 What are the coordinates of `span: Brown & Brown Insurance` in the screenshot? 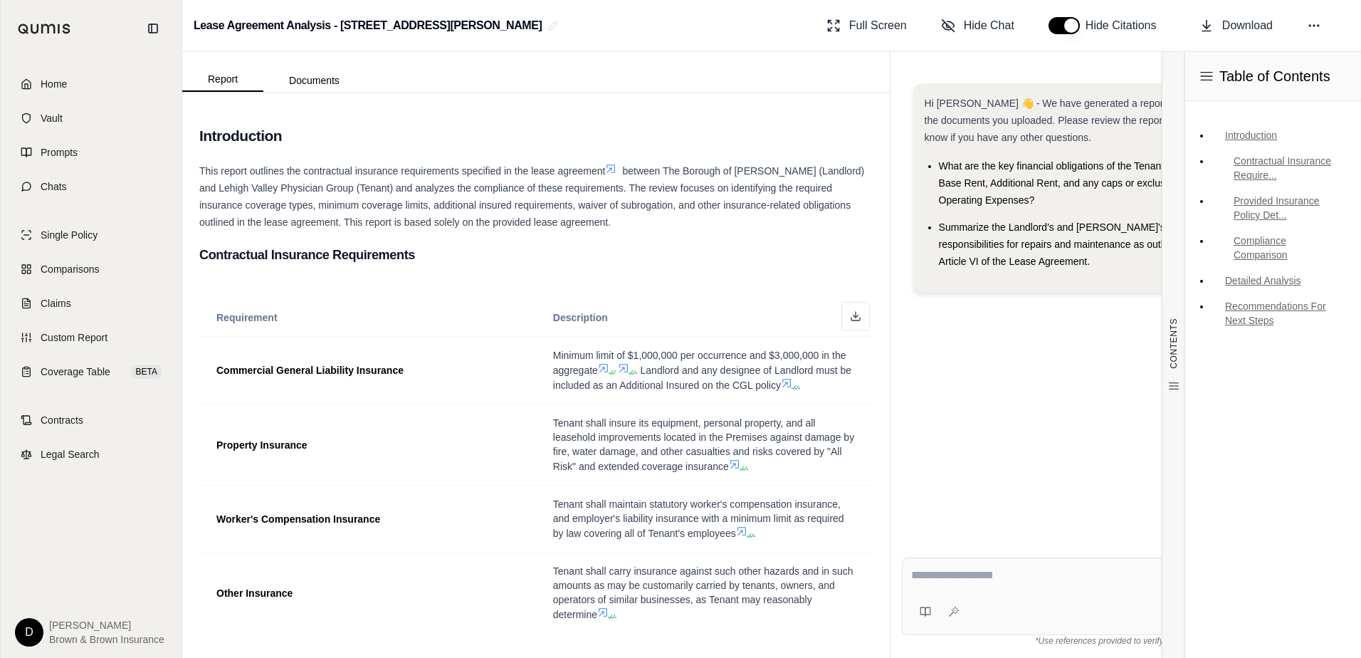 It's located at (107, 639).